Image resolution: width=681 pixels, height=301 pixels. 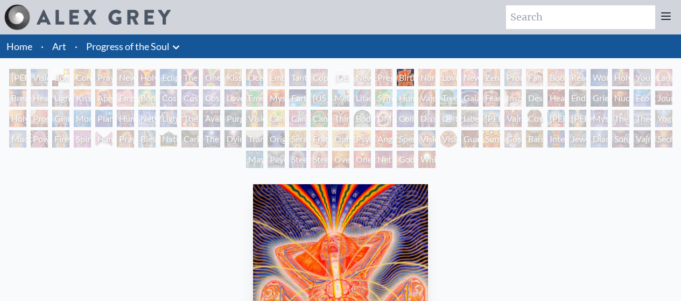 What do you see at coordinates (128, 46) in the screenshot?
I see `a: Progress of the Soul` at bounding box center [128, 46].